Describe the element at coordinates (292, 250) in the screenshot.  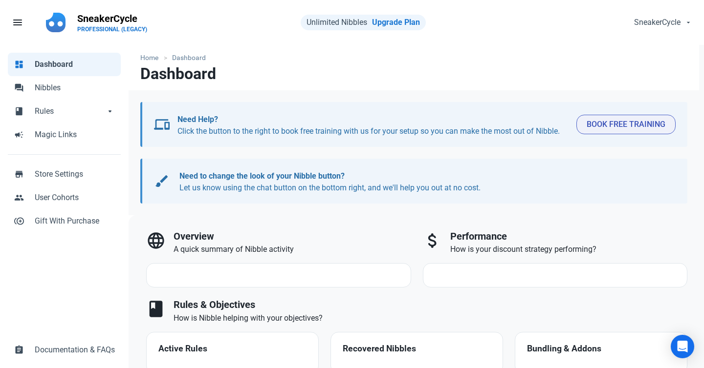
I see `p: A quick summary of Nibble activity` at that location.